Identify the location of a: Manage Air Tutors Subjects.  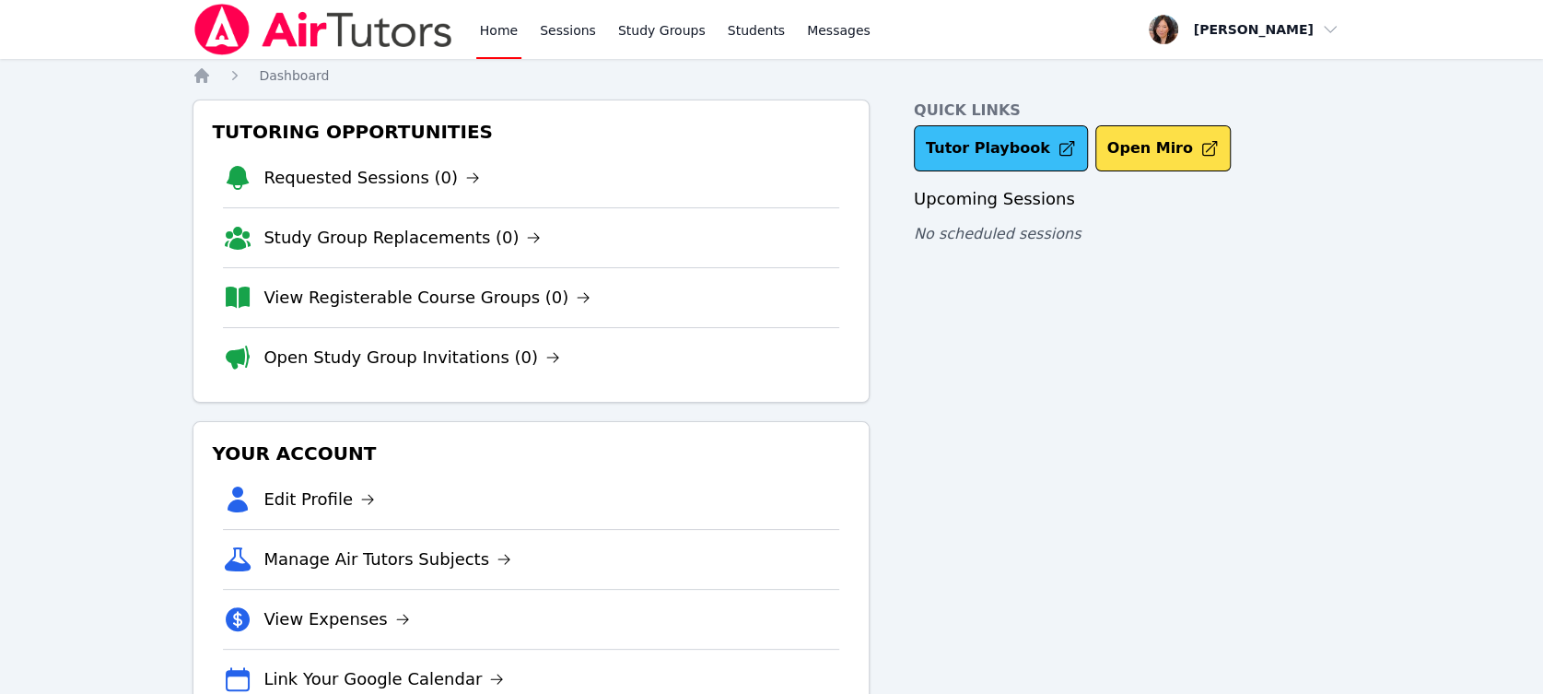
(387, 559).